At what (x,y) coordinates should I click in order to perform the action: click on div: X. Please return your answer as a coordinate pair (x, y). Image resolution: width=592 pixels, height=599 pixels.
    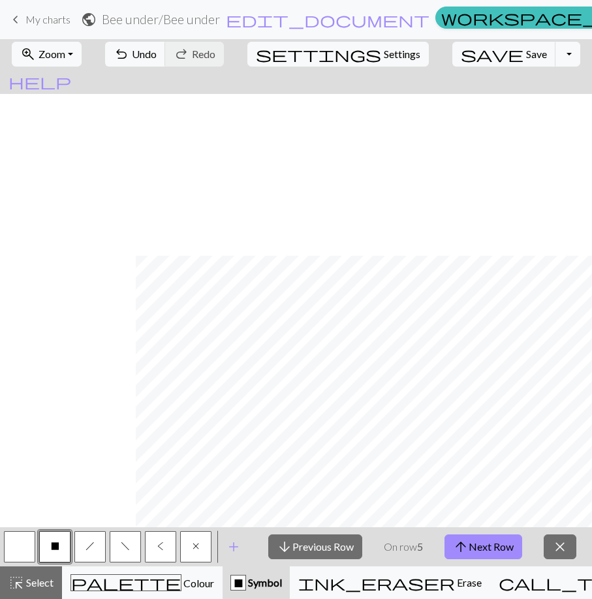
    Looking at the image, I should click on (238, 583).